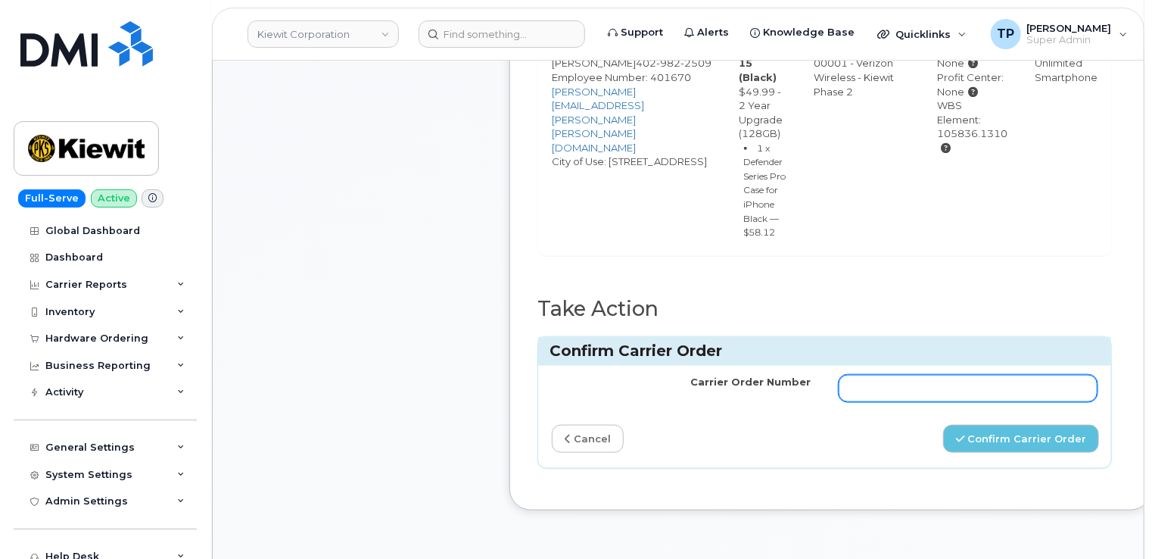  Describe the element at coordinates (674, 63) in the screenshot. I see `span: 402` at that location.